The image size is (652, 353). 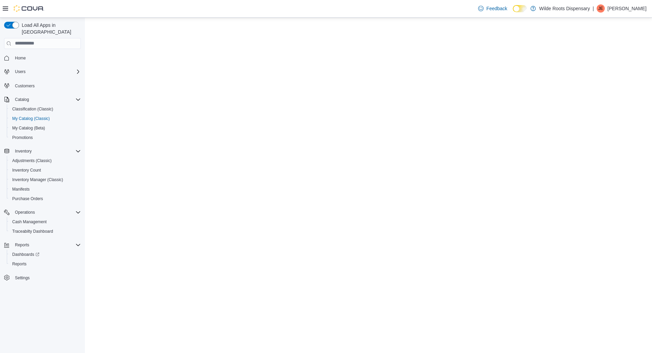 What do you see at coordinates (27, 199) in the screenshot?
I see `a: Purchase Orders` at bounding box center [27, 199].